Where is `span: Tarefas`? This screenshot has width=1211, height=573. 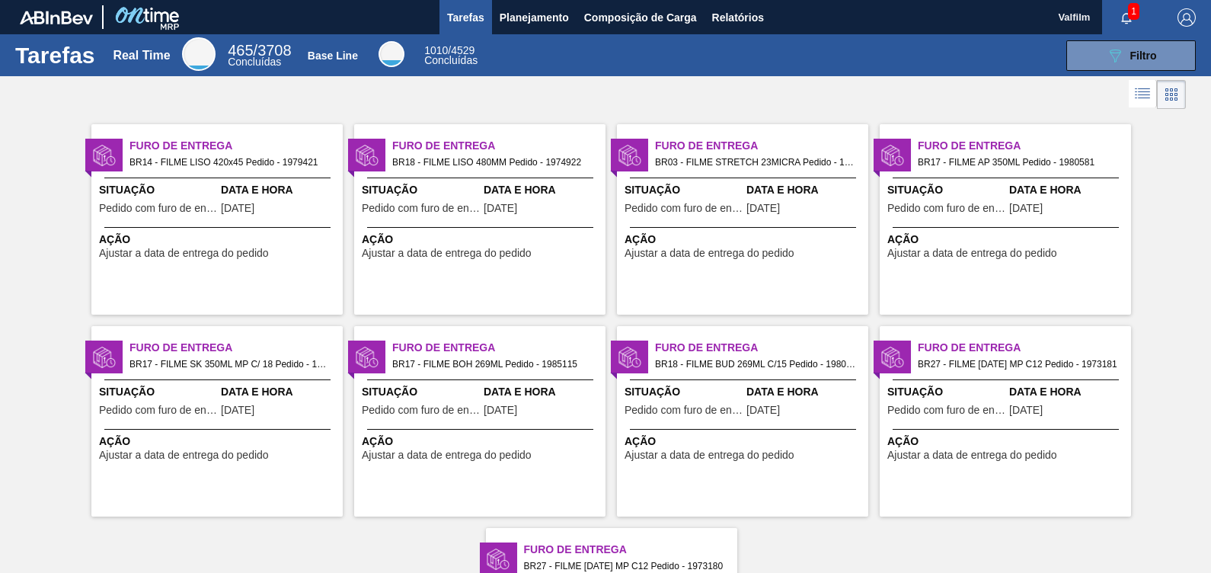
span: Tarefas is located at coordinates (465, 18).